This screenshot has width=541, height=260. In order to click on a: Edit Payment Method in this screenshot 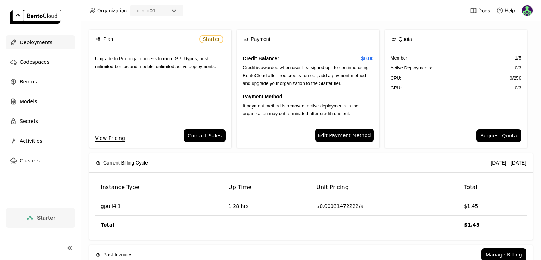, I will do `click(345, 135)`.